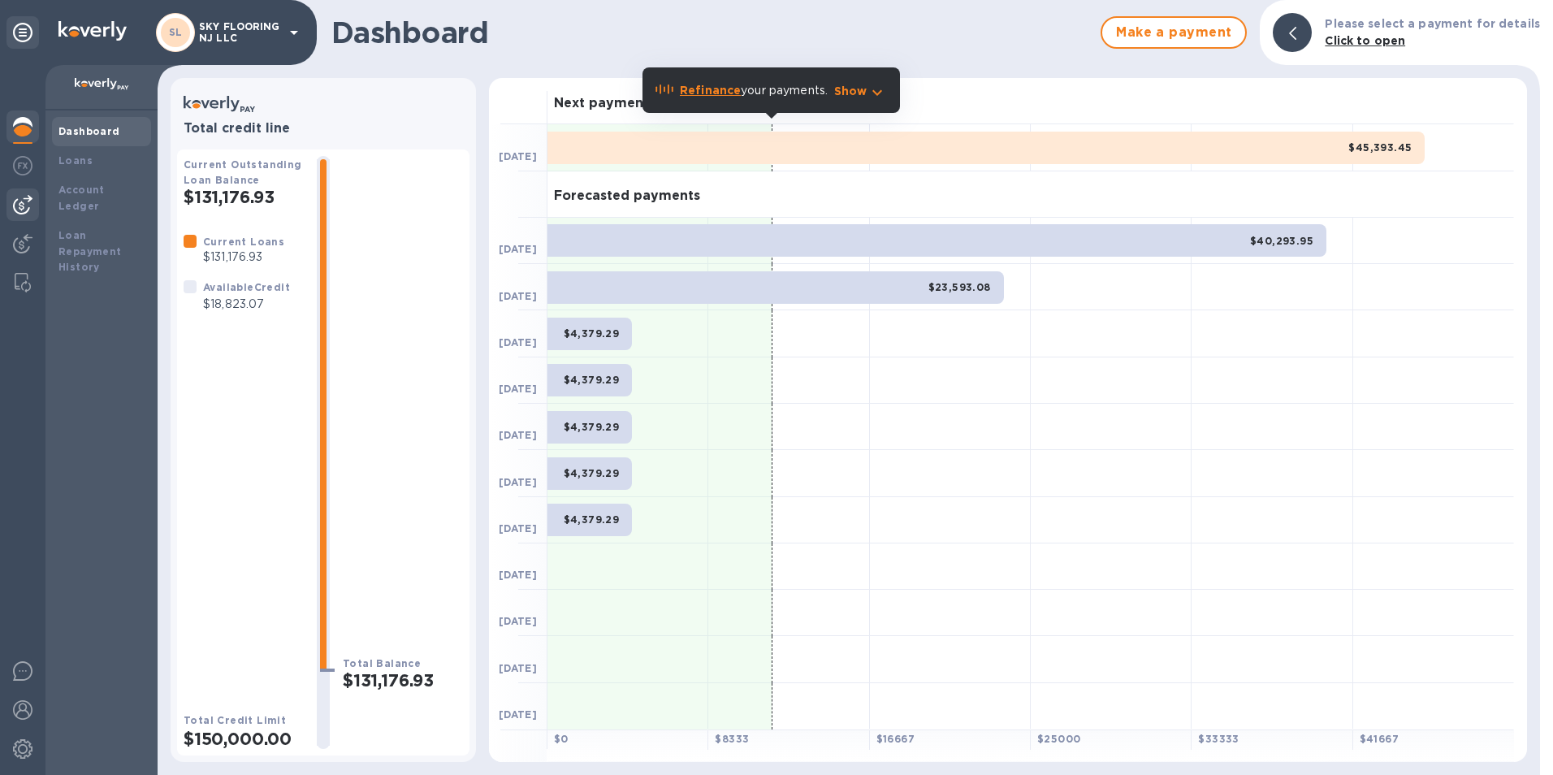 This screenshot has height=775, width=1553. I want to click on b: Current Outstanding Loan Balance, so click(243, 172).